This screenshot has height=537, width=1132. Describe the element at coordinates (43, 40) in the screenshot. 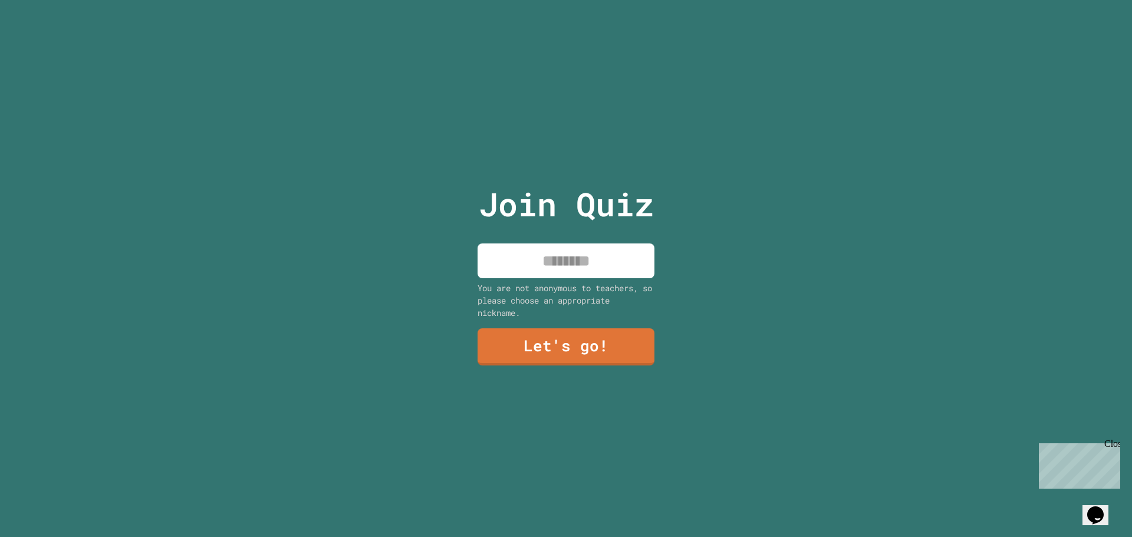

I see `div: Chat with us now!Close` at that location.